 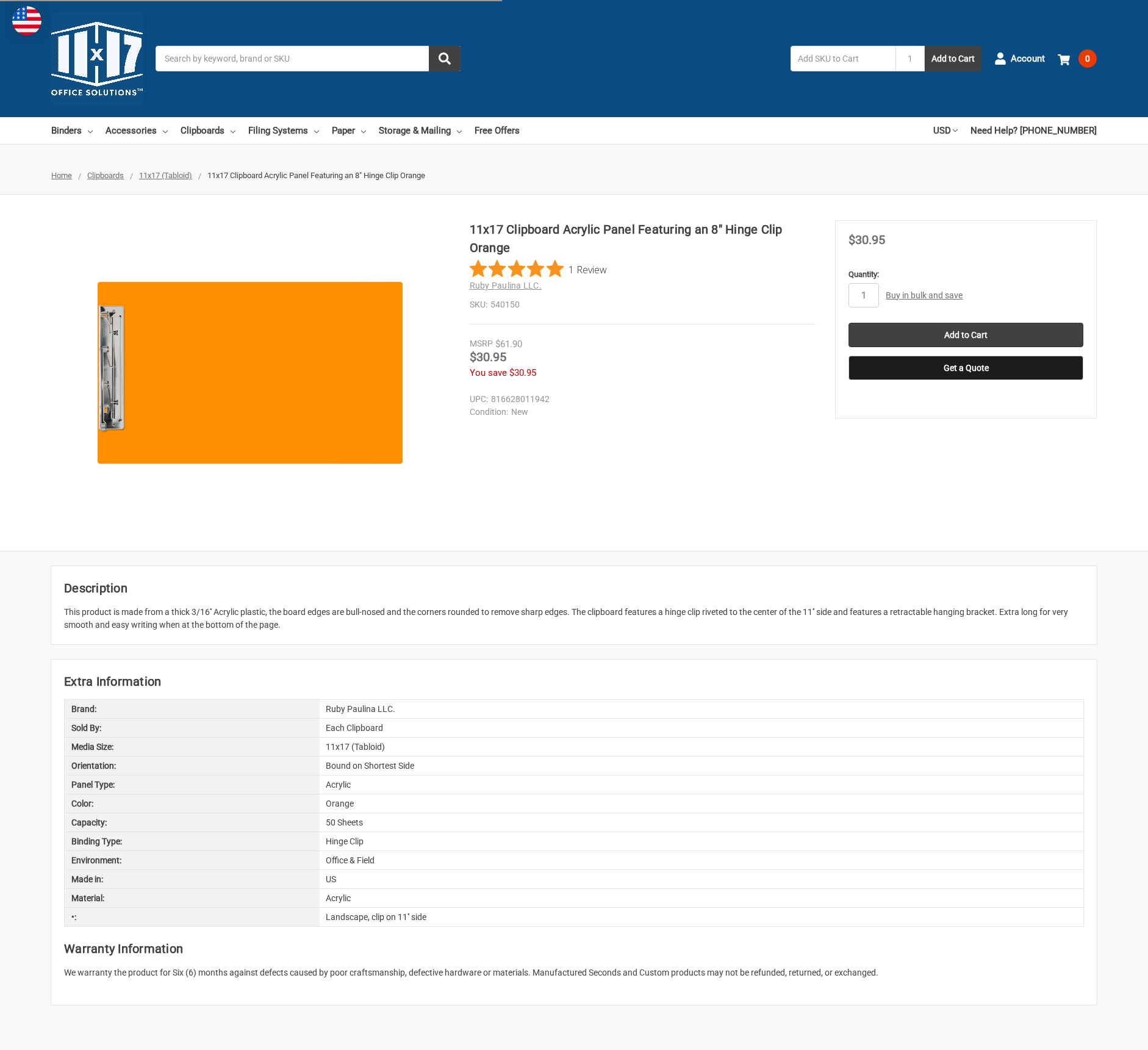 What do you see at coordinates (1077, 59) in the screenshot?
I see `a: 0` at bounding box center [1077, 59].